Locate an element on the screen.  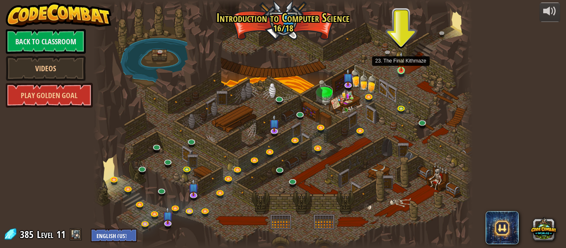
img: level-banner-started.png is located at coordinates (401, 61).